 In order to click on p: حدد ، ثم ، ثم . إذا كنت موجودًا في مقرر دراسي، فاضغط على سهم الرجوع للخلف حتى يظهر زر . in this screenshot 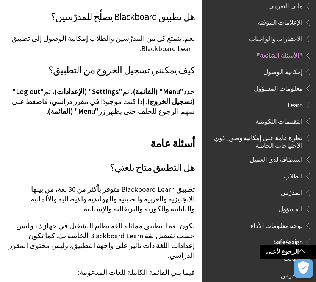, I will do `click(101, 102)`.